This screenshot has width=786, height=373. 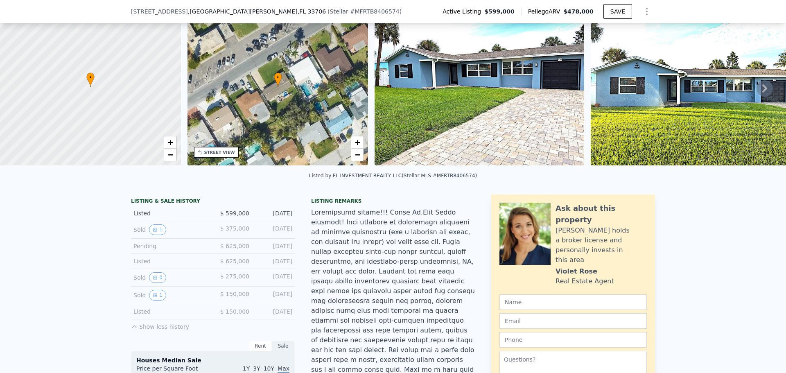 What do you see at coordinates (260, 346) in the screenshot?
I see `div: Rent` at bounding box center [260, 346].